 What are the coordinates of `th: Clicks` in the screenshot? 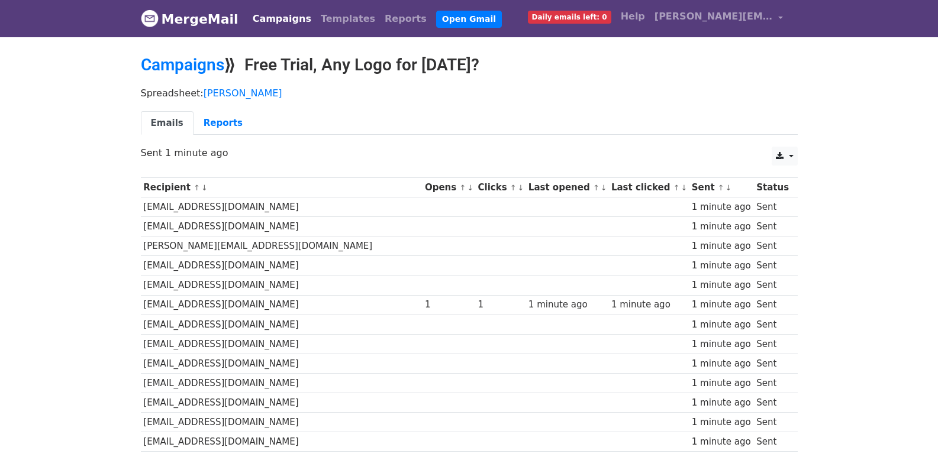 It's located at (500, 188).